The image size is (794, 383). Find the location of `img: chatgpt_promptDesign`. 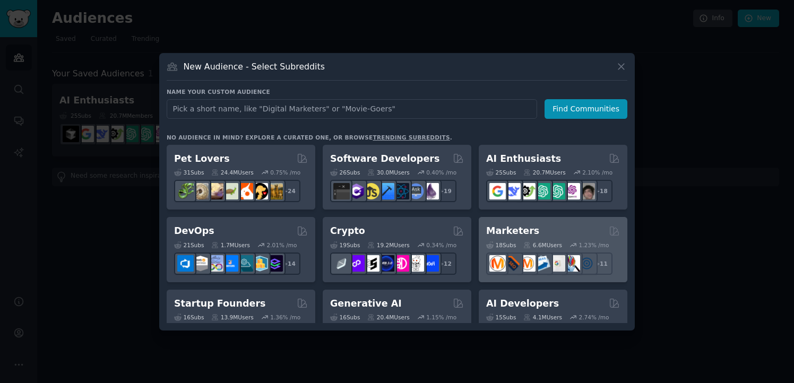

img: chatgpt_promptDesign is located at coordinates (542, 191).